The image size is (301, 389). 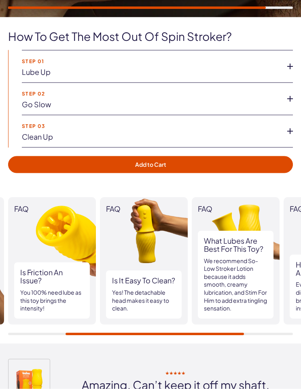 I want to click on p: Yes! The detachable head makes it easy to clean., so click(x=144, y=301).